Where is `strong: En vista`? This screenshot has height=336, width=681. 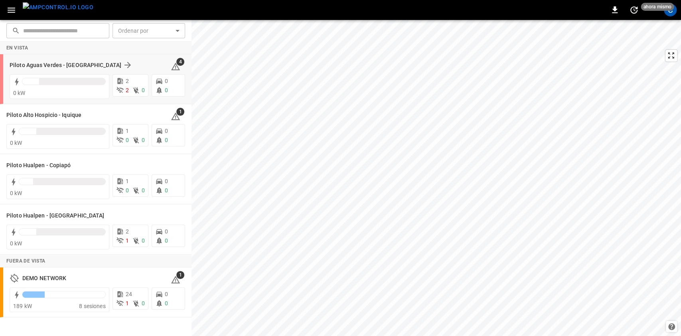
strong: En vista is located at coordinates (17, 48).